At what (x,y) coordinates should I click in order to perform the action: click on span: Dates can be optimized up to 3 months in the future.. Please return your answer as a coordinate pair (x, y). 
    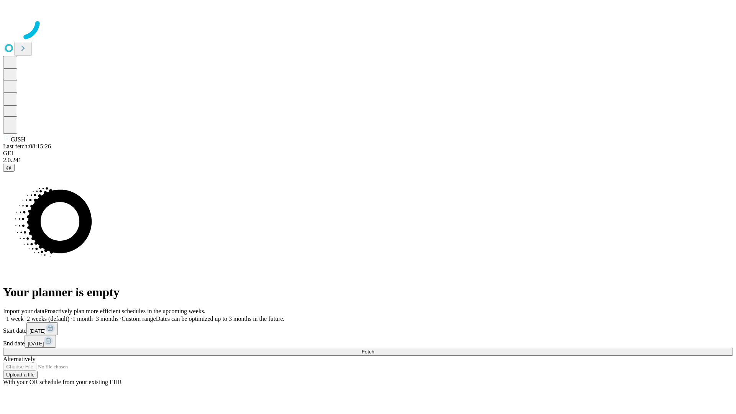
    Looking at the image, I should click on (220, 319).